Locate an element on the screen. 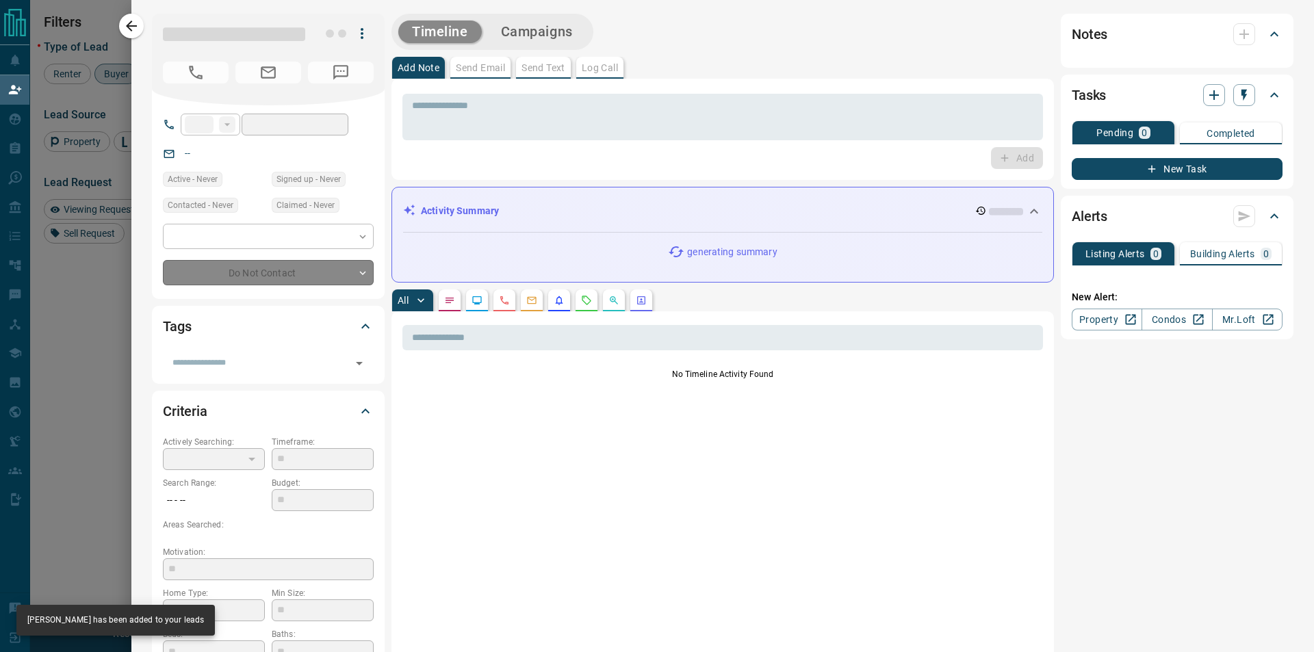  svg: Calls is located at coordinates (504, 300).